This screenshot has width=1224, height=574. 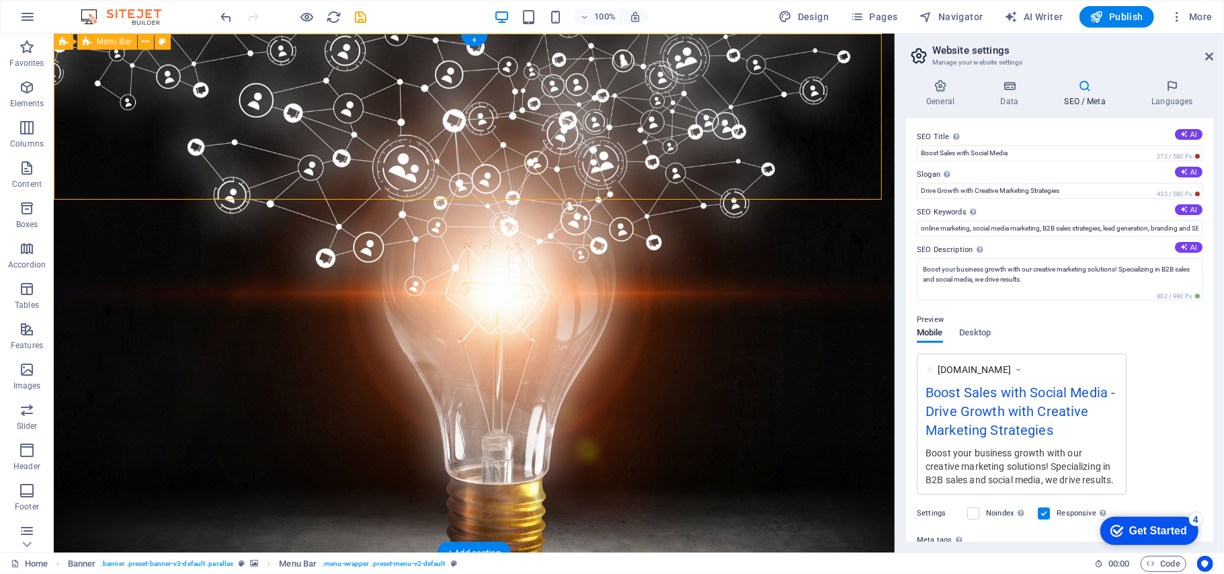 What do you see at coordinates (951, 17) in the screenshot?
I see `span: Navigator` at bounding box center [951, 17].